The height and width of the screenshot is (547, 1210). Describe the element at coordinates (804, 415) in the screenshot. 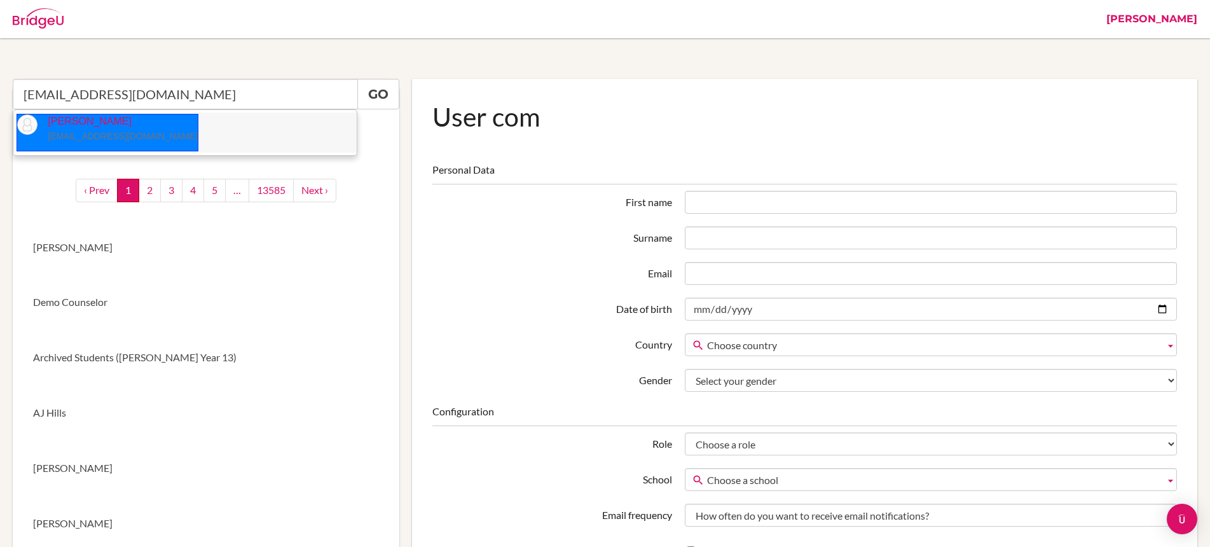

I see `legend: Configuration` at that location.